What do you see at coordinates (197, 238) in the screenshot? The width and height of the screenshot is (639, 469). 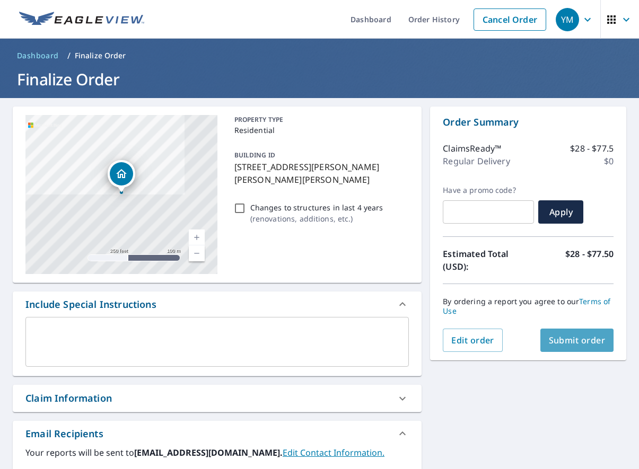 I see `a: Current Level 17, Zoom In` at bounding box center [197, 238].